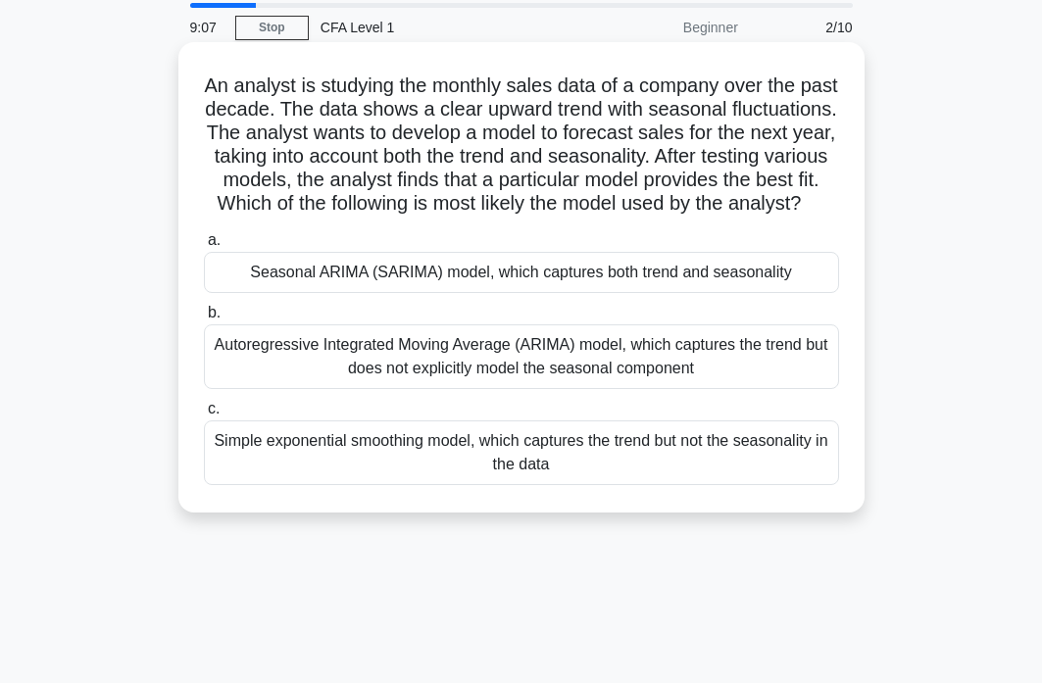 Image resolution: width=1042 pixels, height=683 pixels. I want to click on div: Seasonal ARIMA (SARIMA) model, which captures both trend and seasonality, so click(521, 273).